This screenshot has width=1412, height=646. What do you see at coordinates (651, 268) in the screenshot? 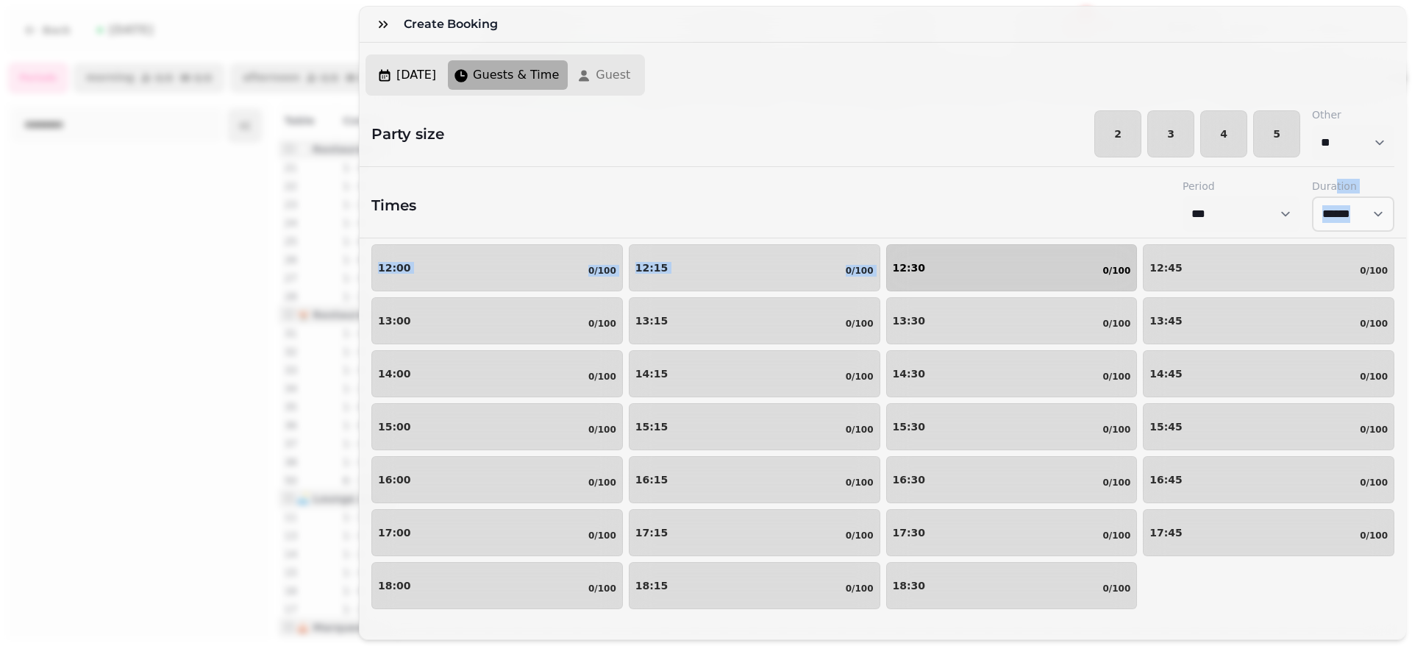
I see `p: 12:15` at bounding box center [651, 268].